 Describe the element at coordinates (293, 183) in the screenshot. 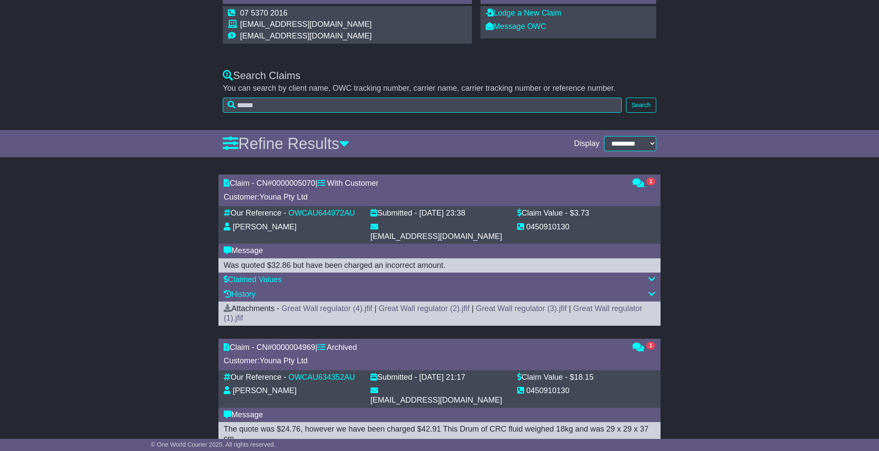

I see `span: 0000005070` at that location.